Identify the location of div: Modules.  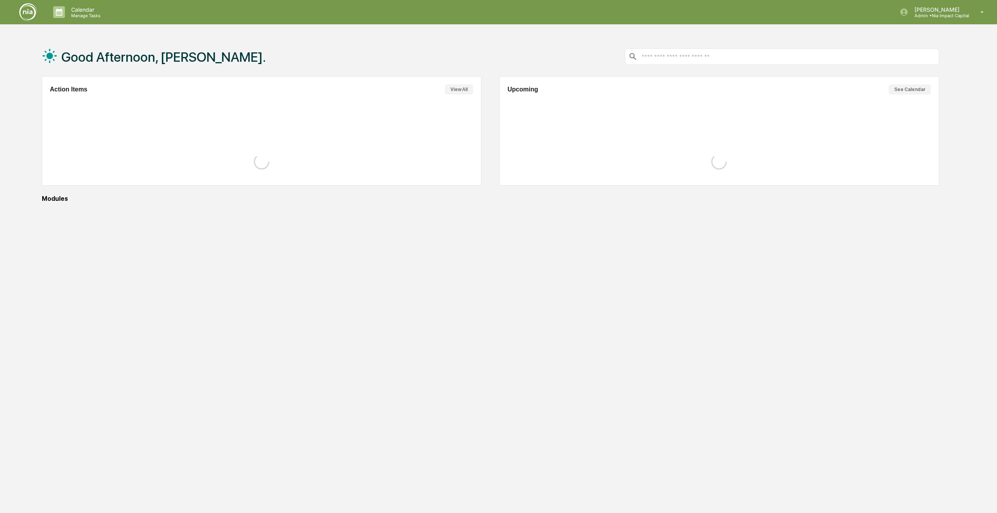
(490, 199).